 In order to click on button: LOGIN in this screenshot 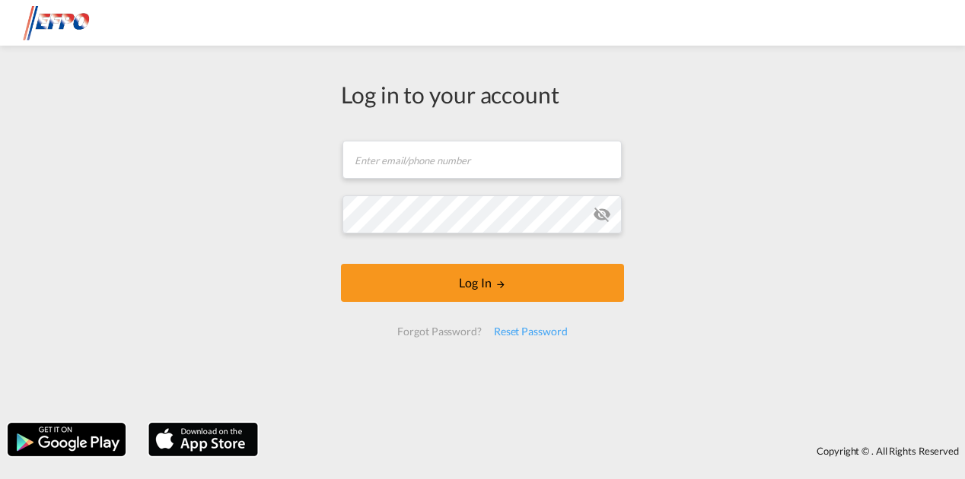, I will do `click(482, 283)`.